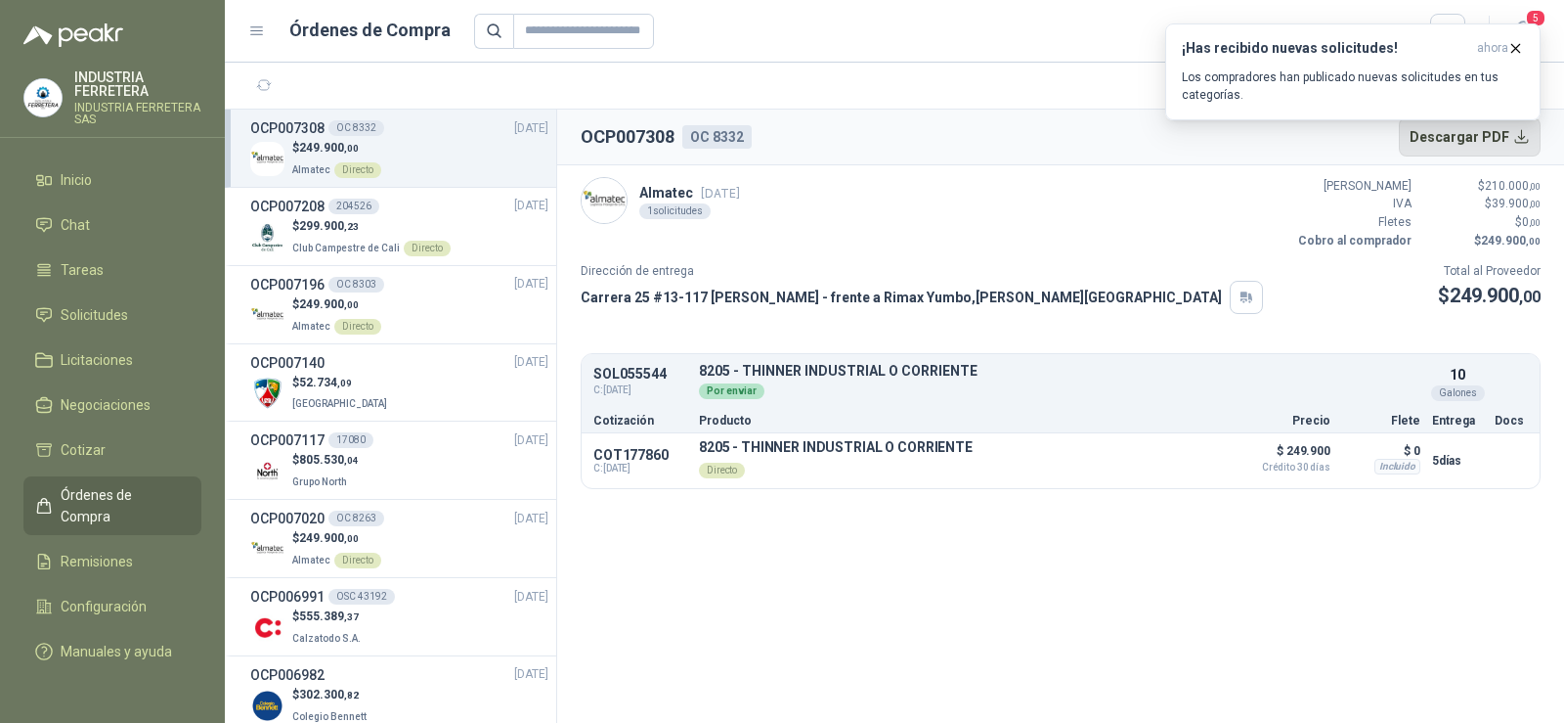  I want to click on span: 52.734, so click(326, 382).